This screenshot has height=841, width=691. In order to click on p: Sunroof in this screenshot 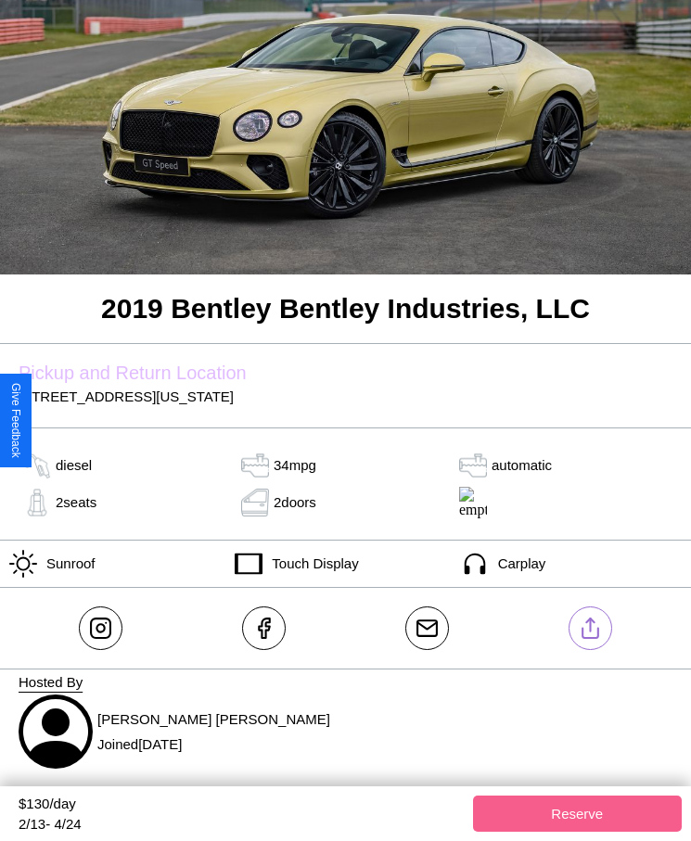, I will do `click(66, 563)`.